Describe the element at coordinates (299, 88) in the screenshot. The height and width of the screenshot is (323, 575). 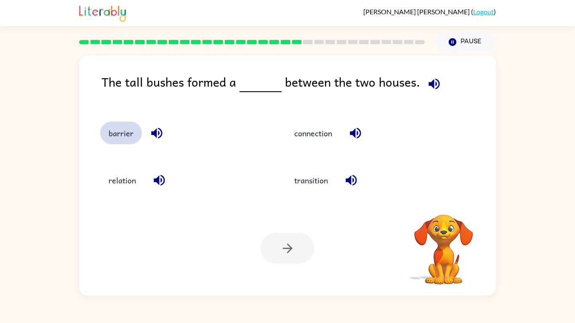
I see `div: The tall bushes formed a between the two houses.` at that location.